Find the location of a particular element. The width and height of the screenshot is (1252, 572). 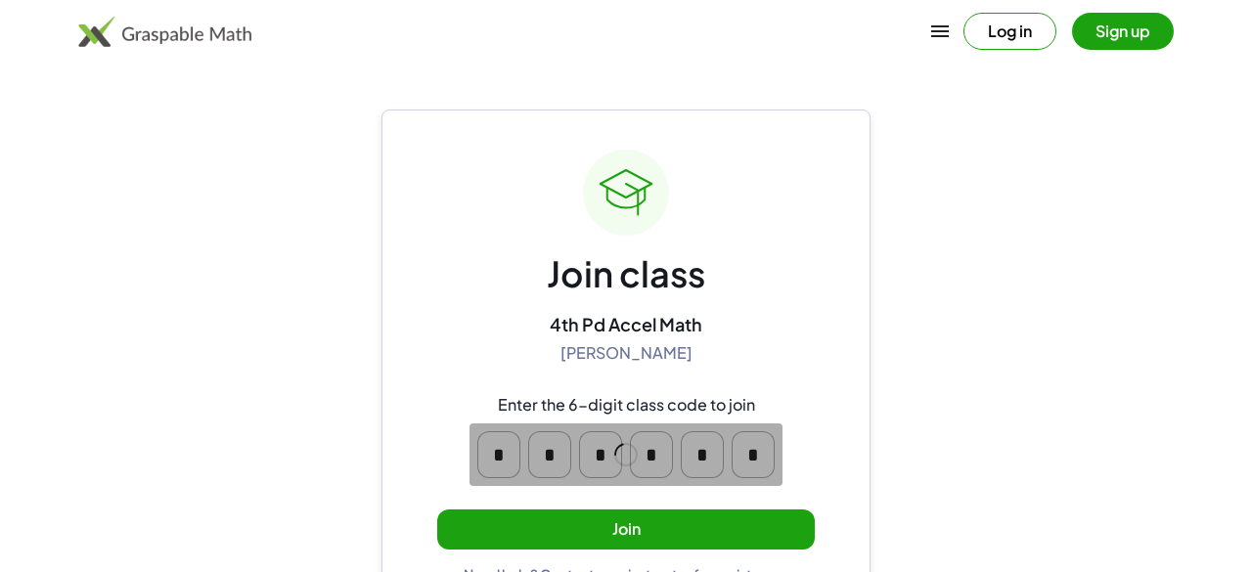

div: Enter the 6-digit class code to join is located at coordinates (626, 405).